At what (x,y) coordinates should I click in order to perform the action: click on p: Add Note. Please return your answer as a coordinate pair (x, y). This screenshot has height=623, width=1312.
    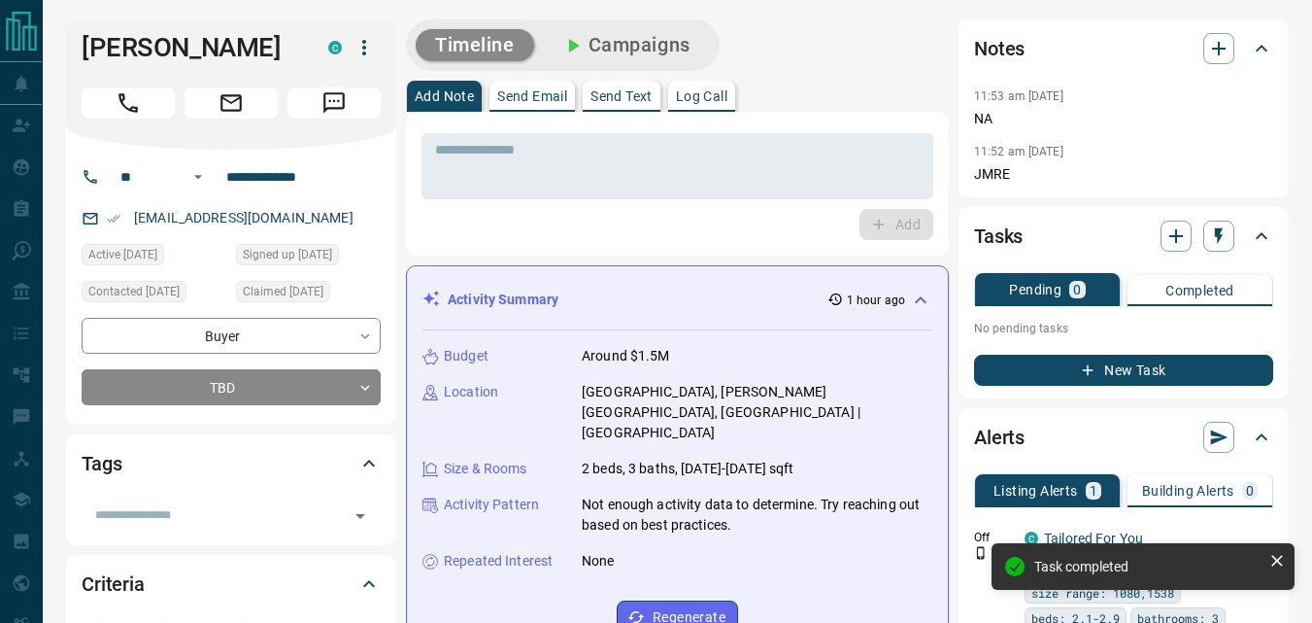
    Looking at the image, I should click on (444, 96).